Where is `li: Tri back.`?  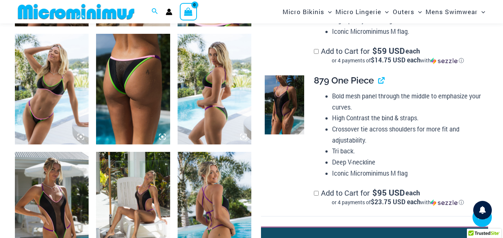
li: Tri back. is located at coordinates (407, 151).